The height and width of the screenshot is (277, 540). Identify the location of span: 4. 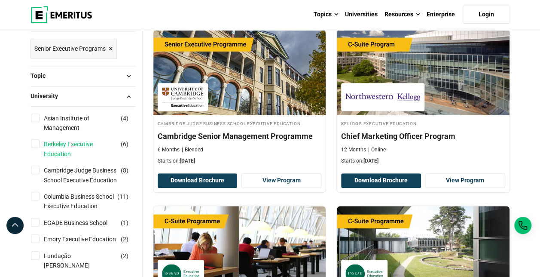
(125, 118).